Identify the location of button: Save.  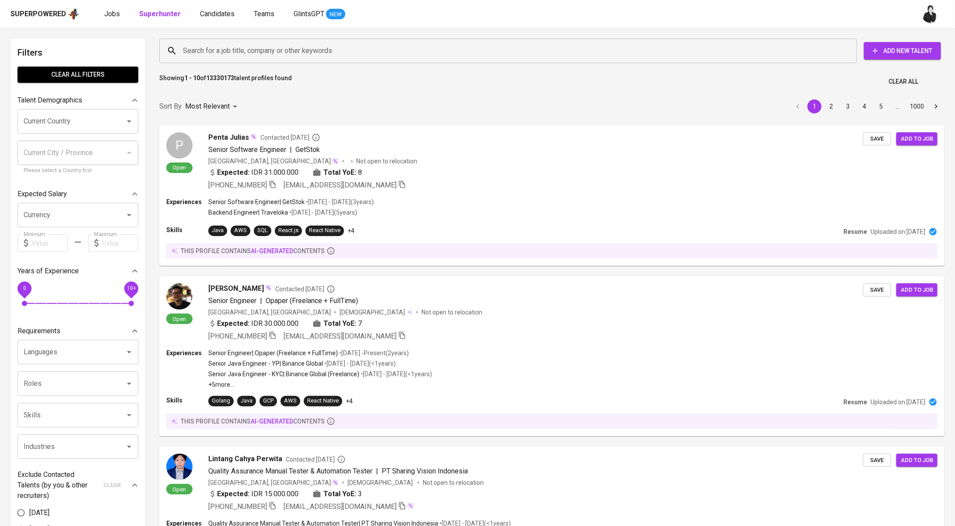
(877, 460).